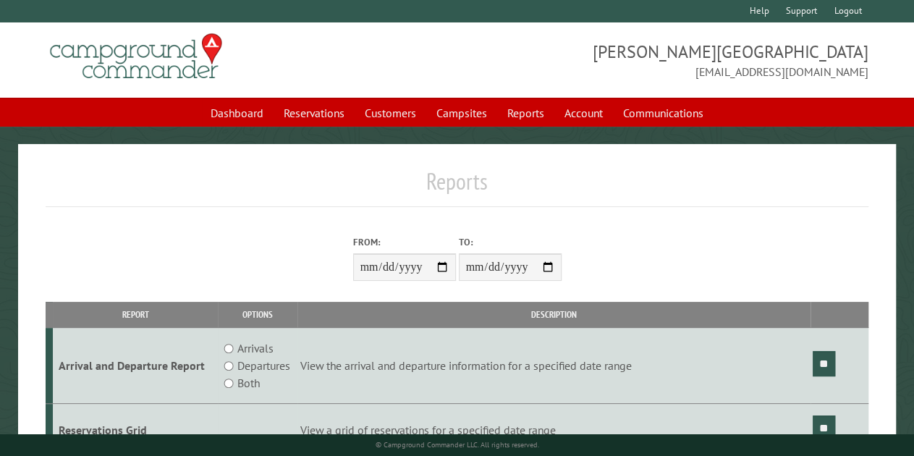 The width and height of the screenshot is (914, 456). I want to click on a: Account, so click(583, 113).